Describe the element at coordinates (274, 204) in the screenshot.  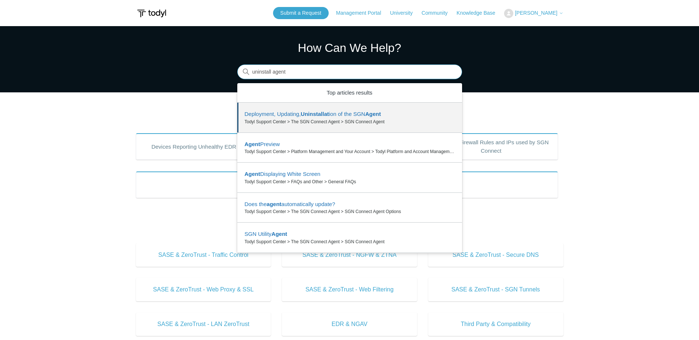
I see `em: agent` at that location.